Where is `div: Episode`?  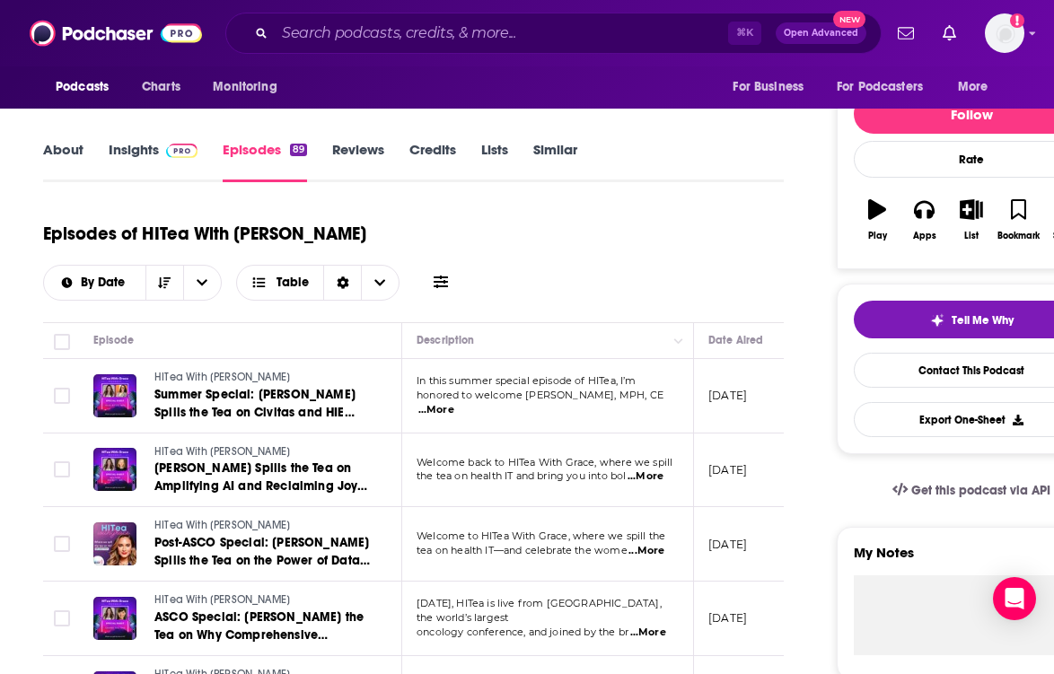 div: Episode is located at coordinates (113, 340).